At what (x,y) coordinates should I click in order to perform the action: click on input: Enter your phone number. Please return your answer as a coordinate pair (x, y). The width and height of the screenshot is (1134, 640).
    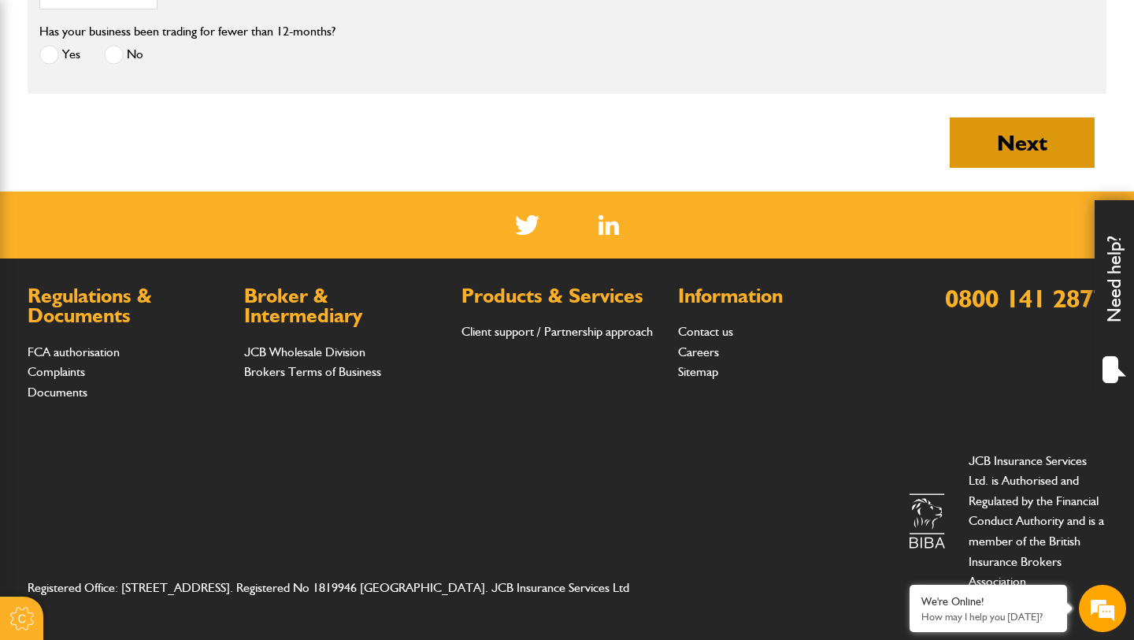
    Looking at the image, I should click on (154, 256).